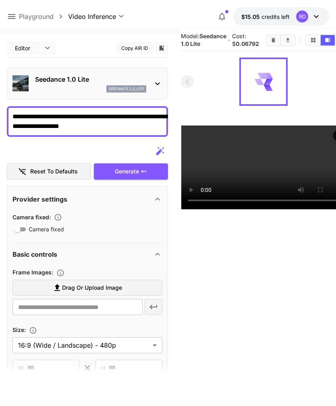  I want to click on span: Video Inference, so click(92, 17).